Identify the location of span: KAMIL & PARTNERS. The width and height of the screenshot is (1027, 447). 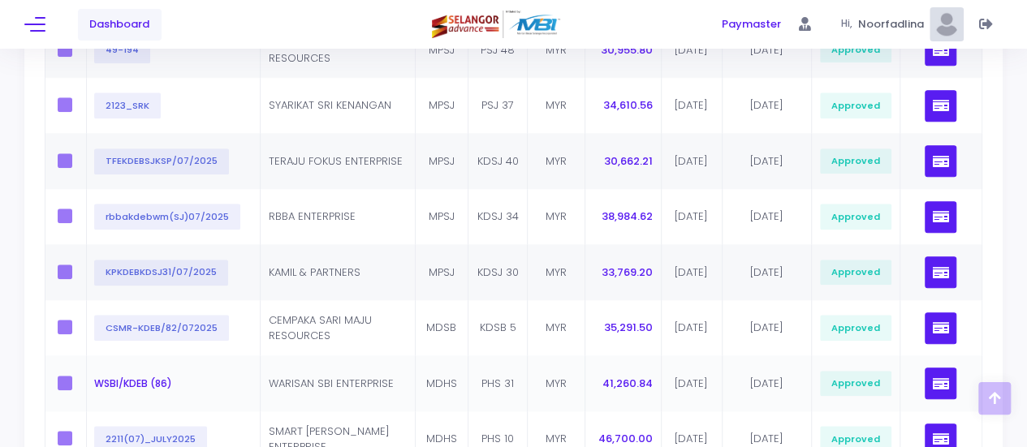
(314, 272).